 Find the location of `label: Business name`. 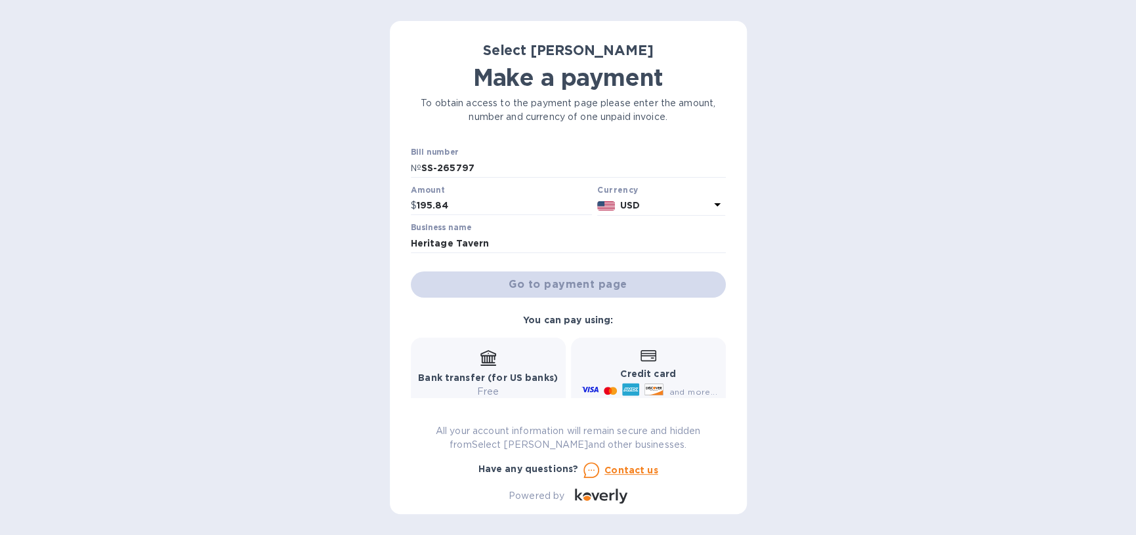

label: Business name is located at coordinates (441, 228).